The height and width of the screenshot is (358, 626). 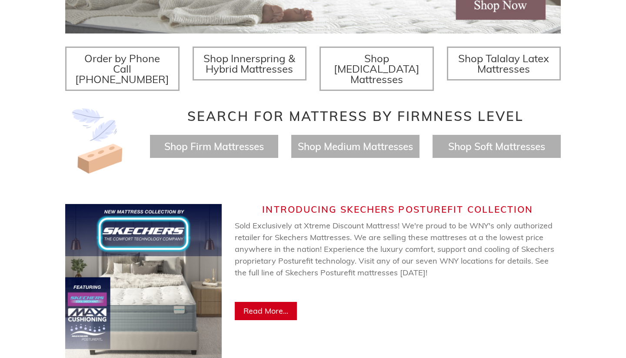 I want to click on img: Image-of-brick- and-feather-representing-firm-and-soft-feel, so click(x=98, y=141).